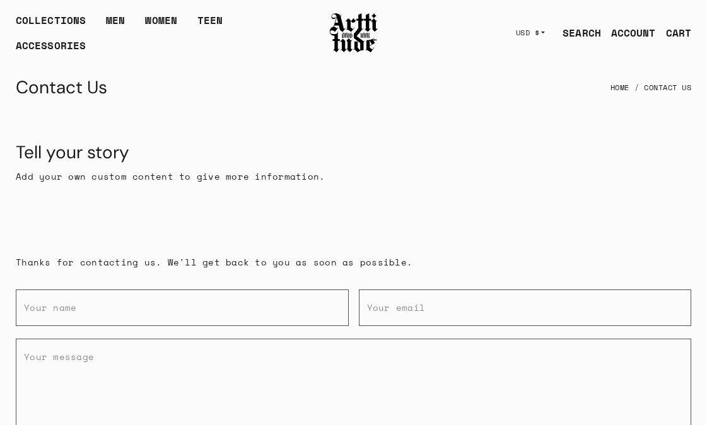  What do you see at coordinates (576, 33) in the screenshot?
I see `a: SEARCH` at bounding box center [576, 33].